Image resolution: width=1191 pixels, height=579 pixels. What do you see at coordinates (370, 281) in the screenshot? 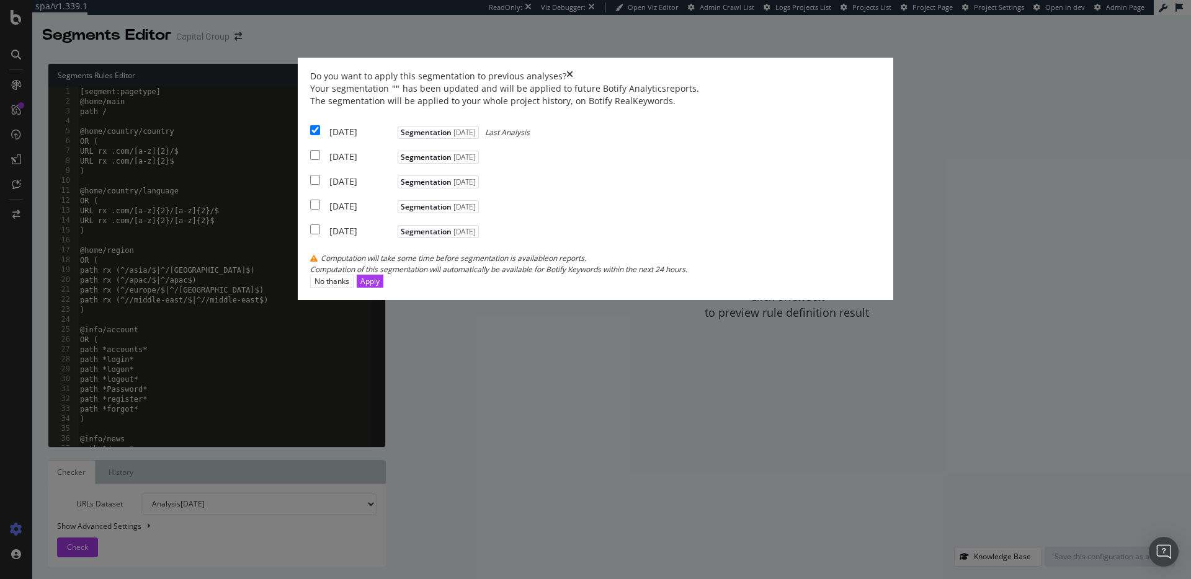
I see `div: Apply` at bounding box center [370, 281].